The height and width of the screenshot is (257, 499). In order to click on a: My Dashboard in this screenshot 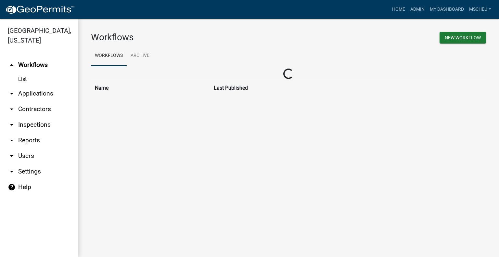, I will do `click(447, 9)`.